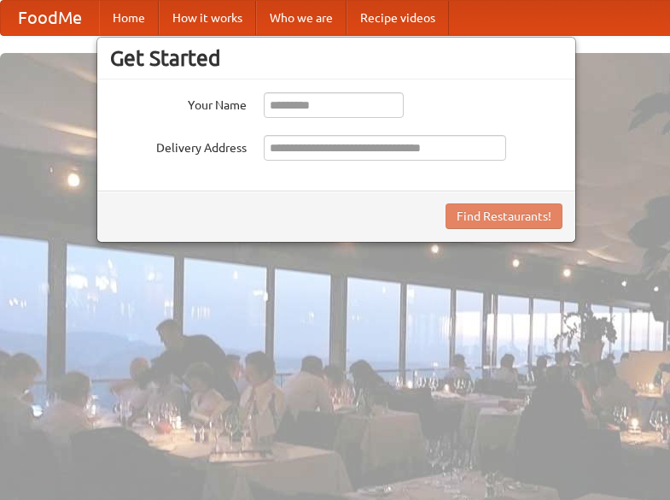  What do you see at coordinates (398, 18) in the screenshot?
I see `a: Recipe videos` at bounding box center [398, 18].